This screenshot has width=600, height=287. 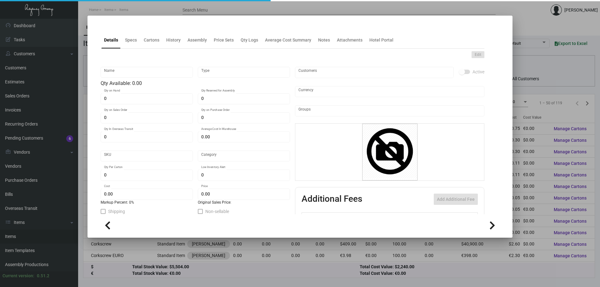 I want to click on div: Specs, so click(x=131, y=40).